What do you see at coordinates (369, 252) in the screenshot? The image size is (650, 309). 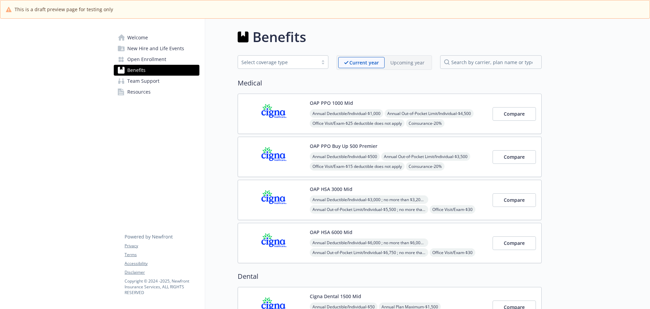 I see `span: Annual Out-of-Pocket Limit/Individual - $6,750 ; no more than $6,750 per individual - within a fa...` at bounding box center [369, 252].